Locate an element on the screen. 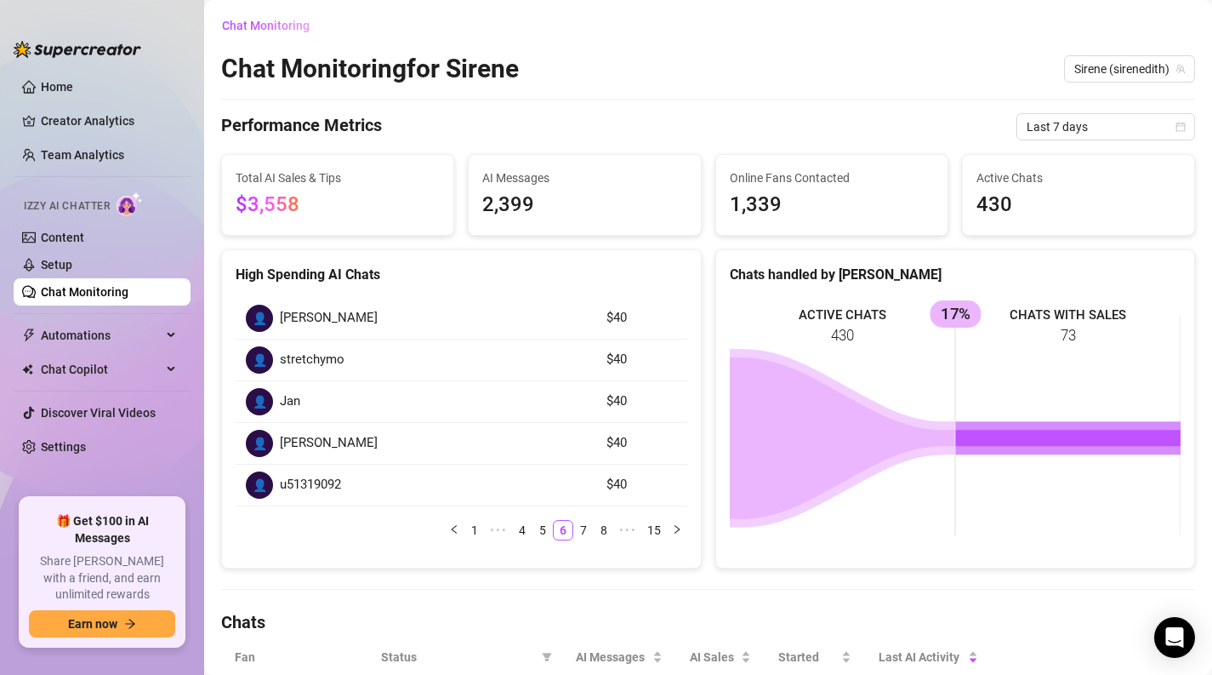 This screenshot has width=1212, height=675. h4: Performance Metrics is located at coordinates (301, 127).